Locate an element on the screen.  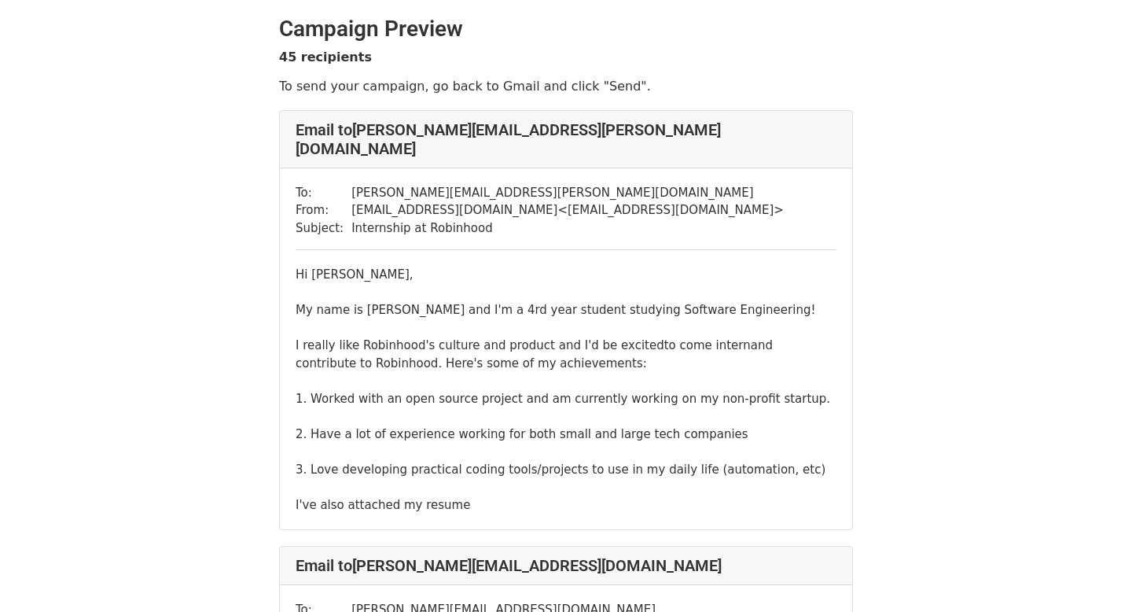
td: From: is located at coordinates (323, 210).